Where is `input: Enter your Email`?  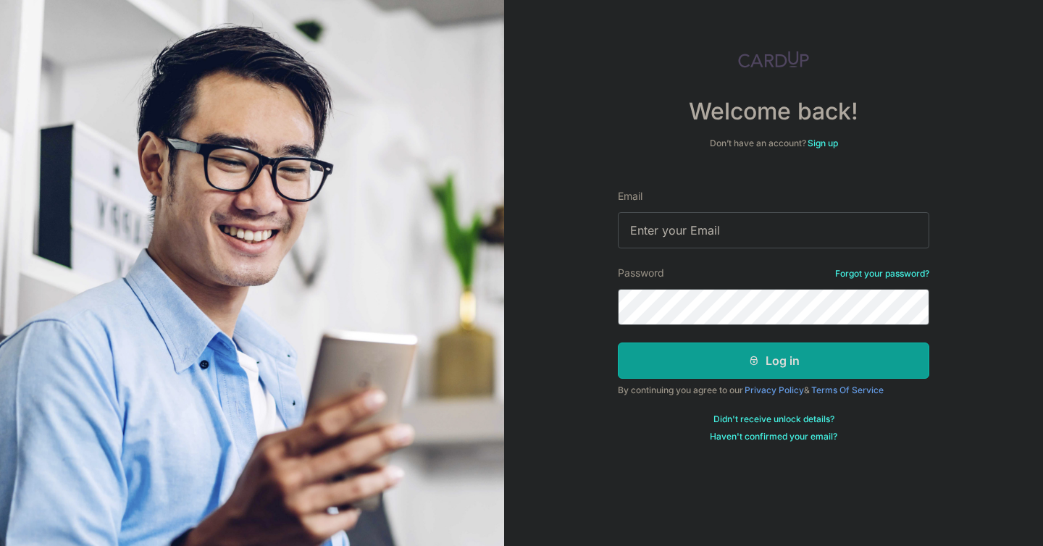 input: Enter your Email is located at coordinates (774, 230).